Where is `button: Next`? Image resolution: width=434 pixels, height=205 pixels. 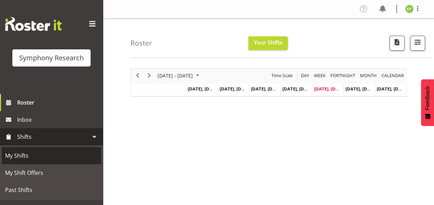 button: Next is located at coordinates (149, 75).